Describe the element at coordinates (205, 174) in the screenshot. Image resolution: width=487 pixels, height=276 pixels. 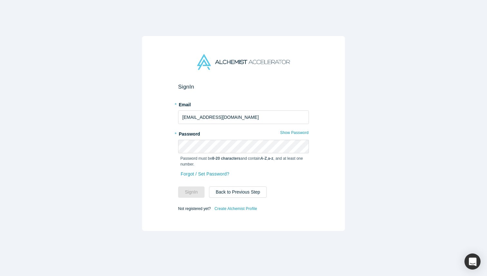
I see `a: Forgot / Set Password?` at that location.